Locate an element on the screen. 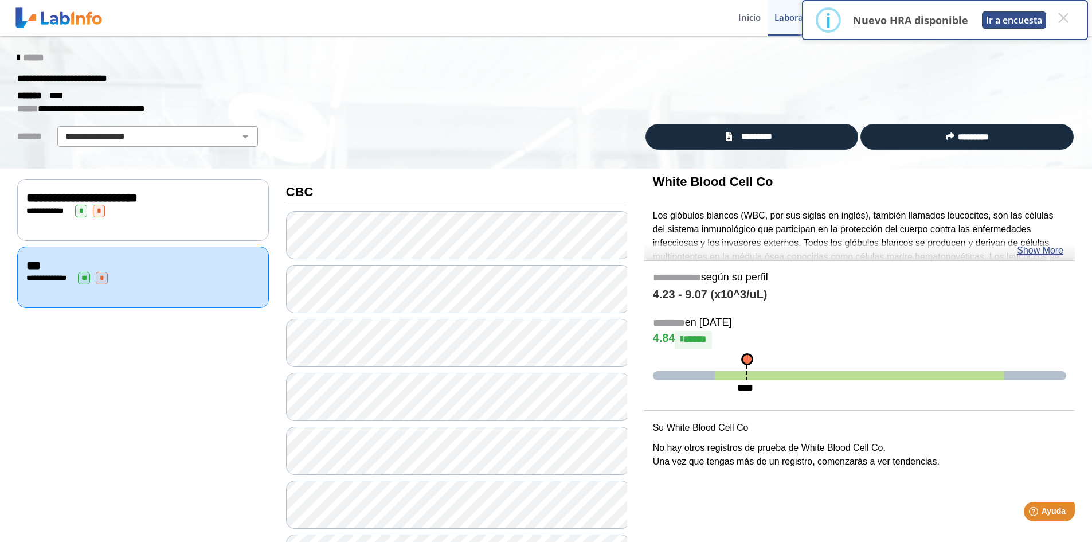 Image resolution: width=1092 pixels, height=542 pixels. button: Close this dialog is located at coordinates (1064, 18).